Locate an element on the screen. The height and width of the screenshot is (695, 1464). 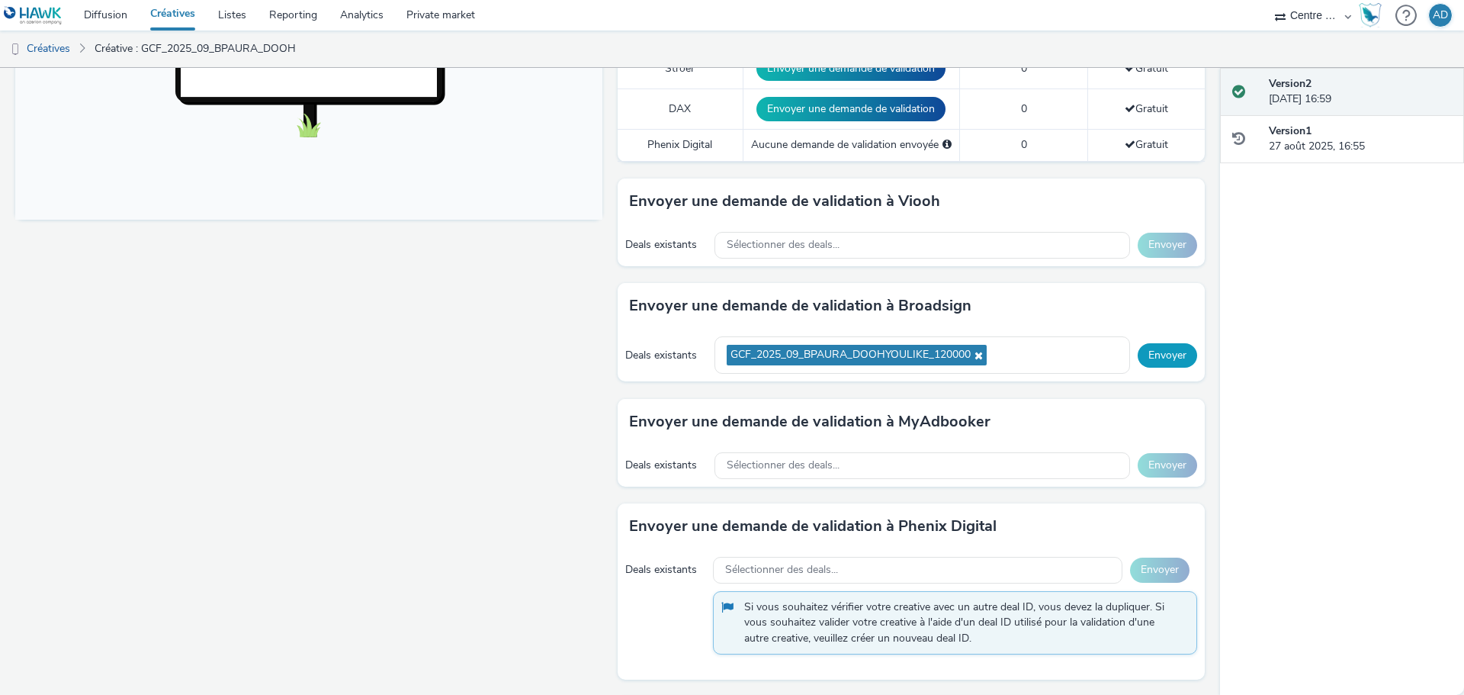
img: Hawk Academy is located at coordinates (1370, 15).